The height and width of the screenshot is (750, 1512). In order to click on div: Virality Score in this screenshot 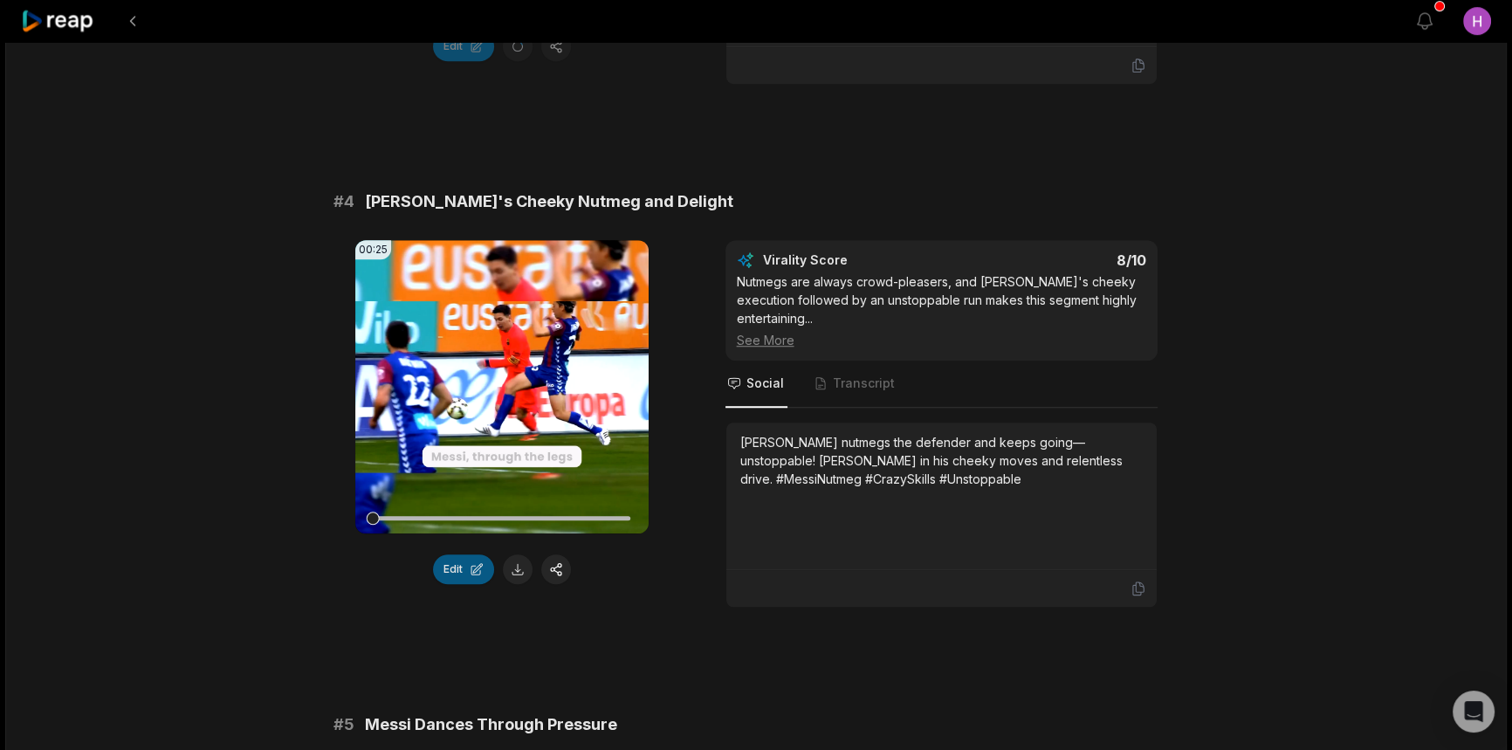, I will do `click(856, 260)`.